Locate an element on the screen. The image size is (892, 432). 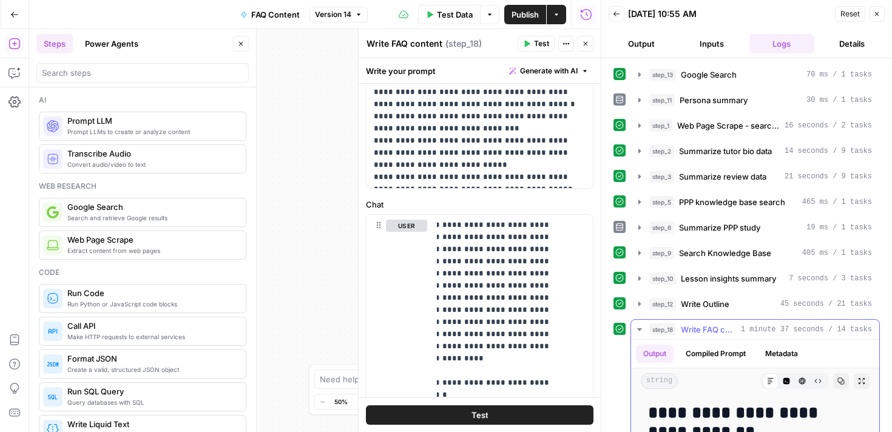
span: Write Liquid Text is located at coordinates (152, 424).